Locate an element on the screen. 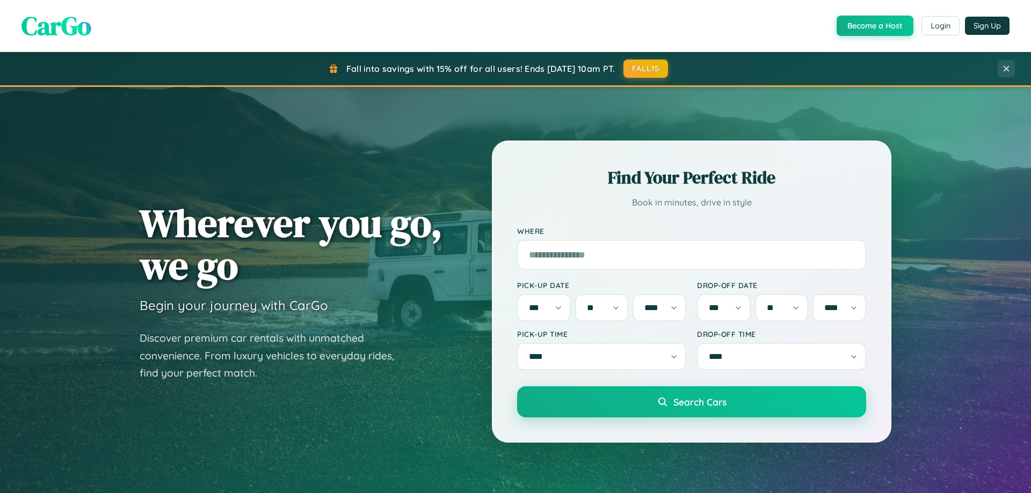 The image size is (1031, 493). h3: Begin your journey with CarGo is located at coordinates (234, 306).